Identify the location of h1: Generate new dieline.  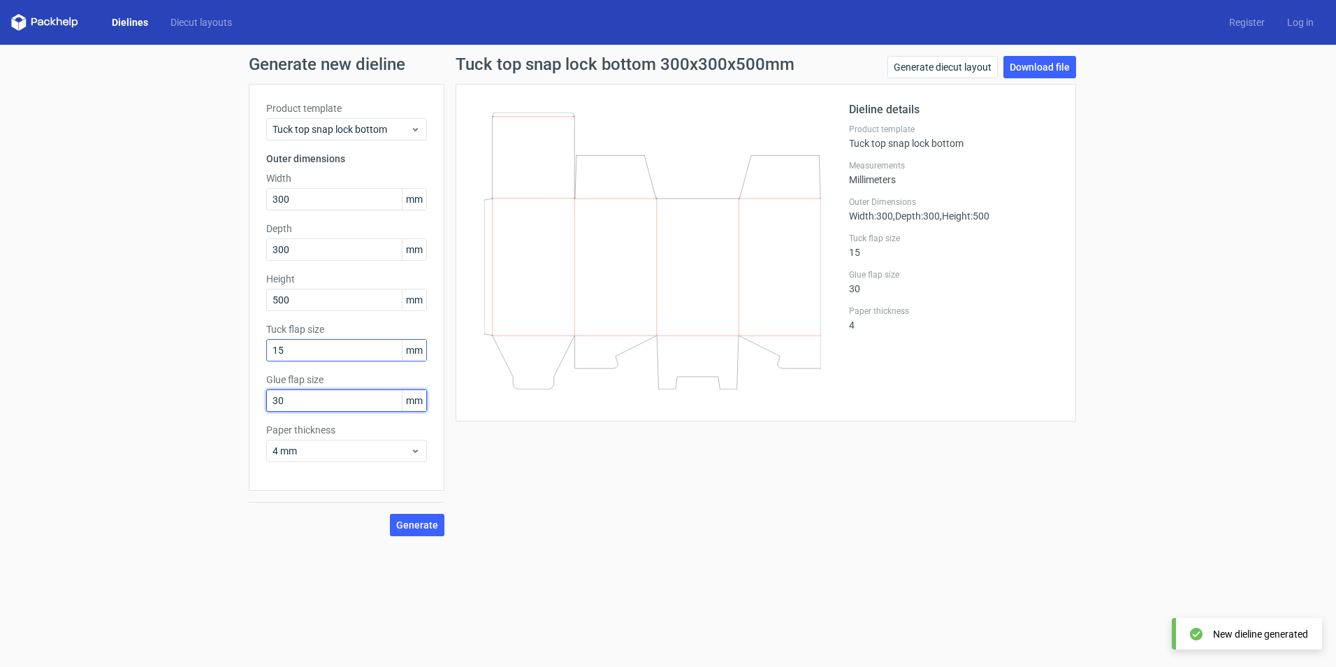
(668, 64).